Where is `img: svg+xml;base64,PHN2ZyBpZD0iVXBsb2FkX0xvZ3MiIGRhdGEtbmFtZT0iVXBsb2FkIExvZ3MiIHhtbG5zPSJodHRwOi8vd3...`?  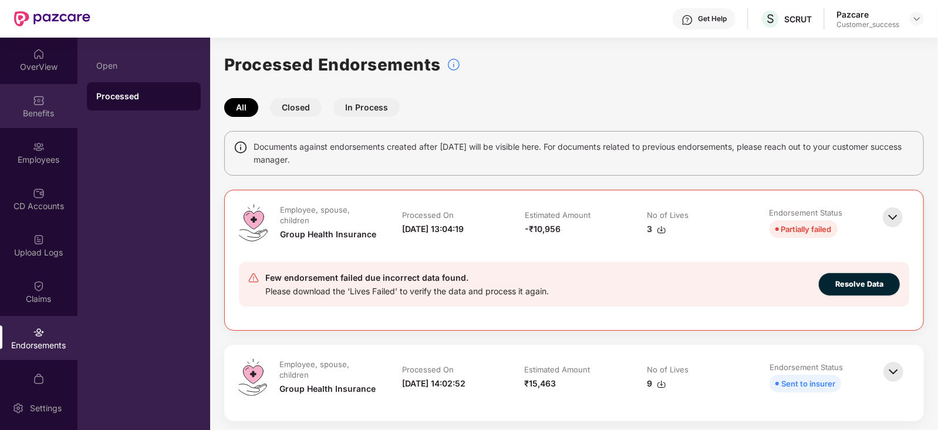 img: svg+xml;base64,PHN2ZyBpZD0iVXBsb2FkX0xvZ3MiIGRhdGEtbmFtZT0iVXBsb2FkIExvZ3MiIHhtbG5zPSJodHRwOi8vd3... is located at coordinates (39, 240).